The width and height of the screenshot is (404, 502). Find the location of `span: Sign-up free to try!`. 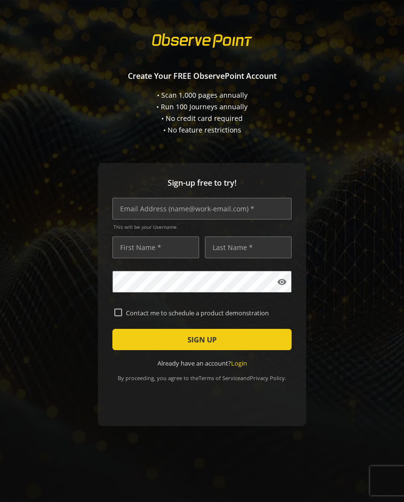

span: Sign-up free to try! is located at coordinates (202, 183).